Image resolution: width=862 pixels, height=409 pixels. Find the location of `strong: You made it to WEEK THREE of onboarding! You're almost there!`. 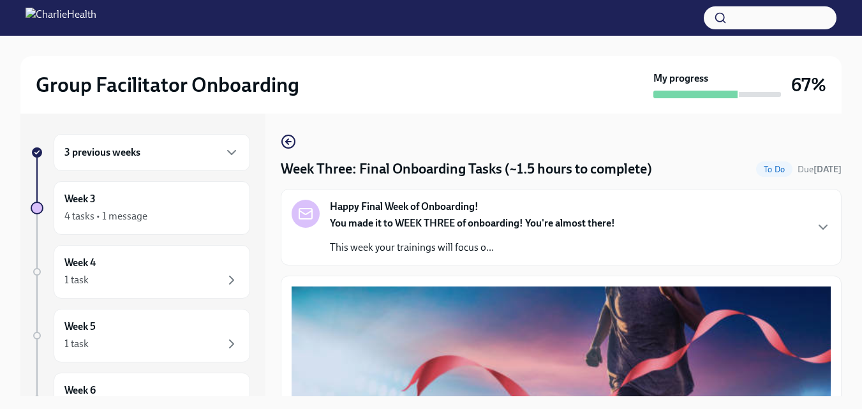

strong: You made it to WEEK THREE of onboarding! You're almost there! is located at coordinates (472, 223).